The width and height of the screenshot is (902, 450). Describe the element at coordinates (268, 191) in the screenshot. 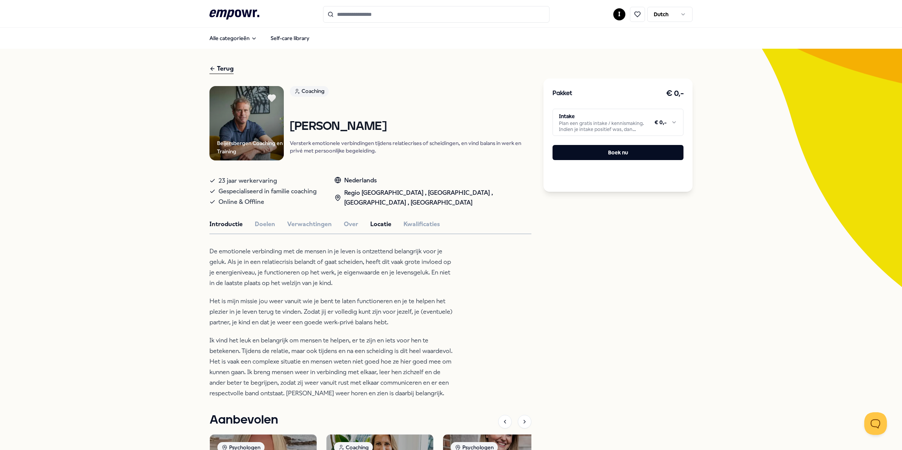

I see `span: Gespecialiseerd in familie coaching` at that location.